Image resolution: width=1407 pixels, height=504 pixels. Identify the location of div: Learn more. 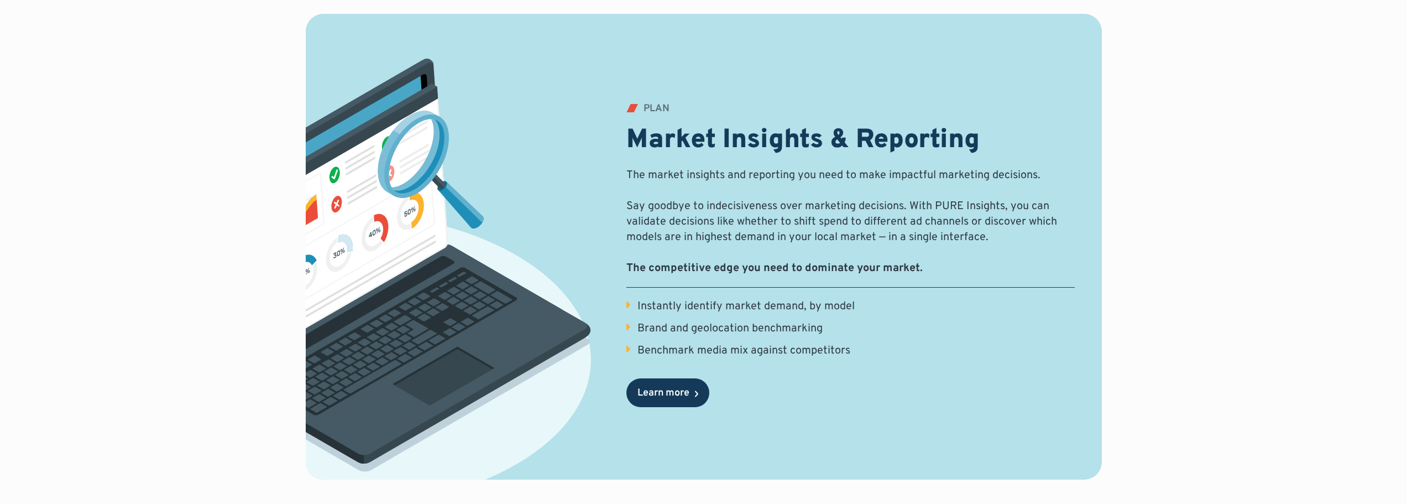
(664, 393).